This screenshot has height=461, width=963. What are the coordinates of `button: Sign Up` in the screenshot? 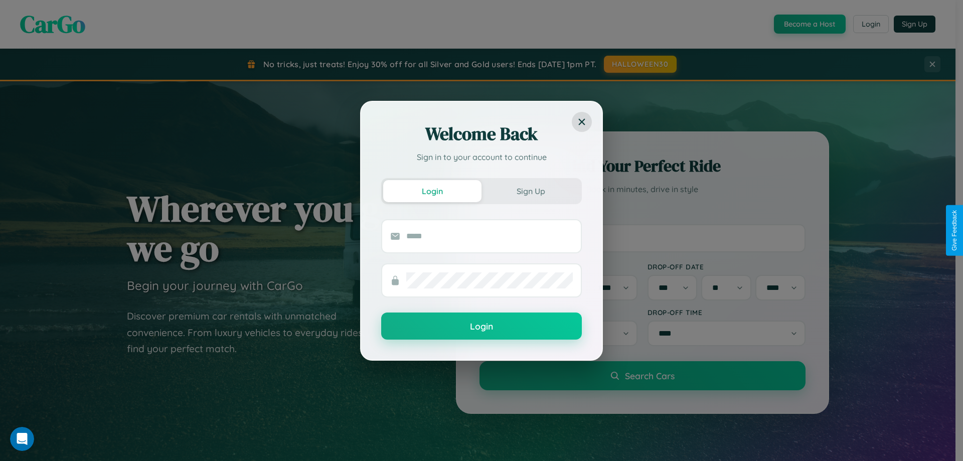 It's located at (531, 191).